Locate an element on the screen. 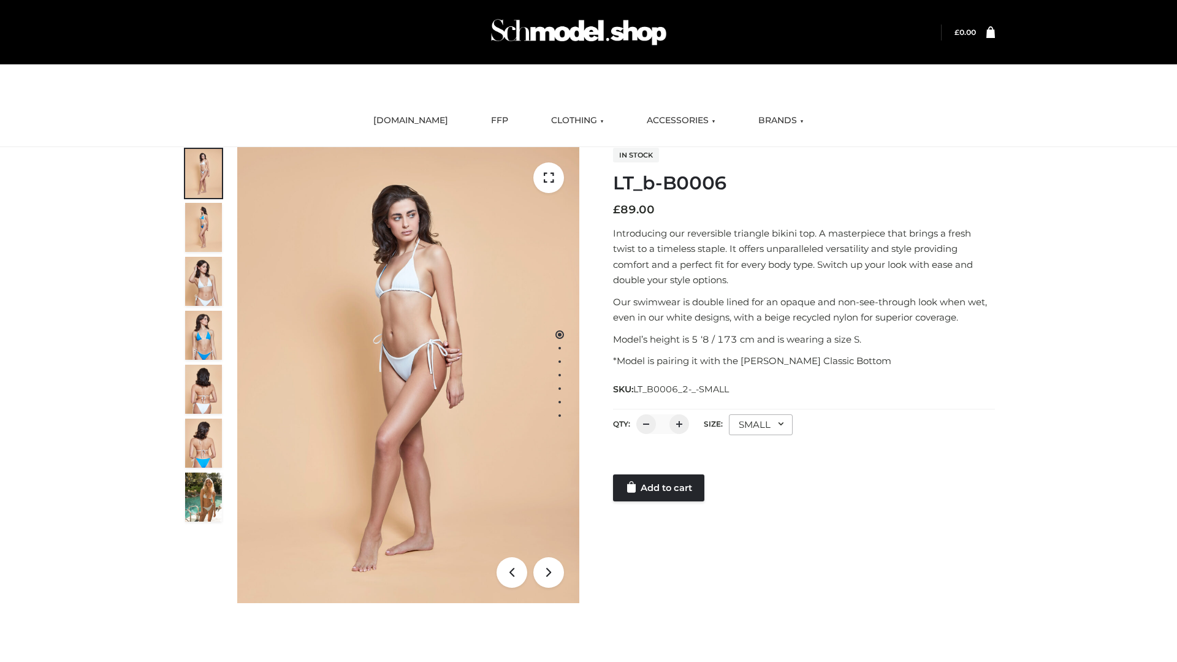 The height and width of the screenshot is (662, 1177). img: ArielClassicBikiniTop_CloudNine_AzureSky_OW114ECO_2-scaled.jpg is located at coordinates (204, 227).